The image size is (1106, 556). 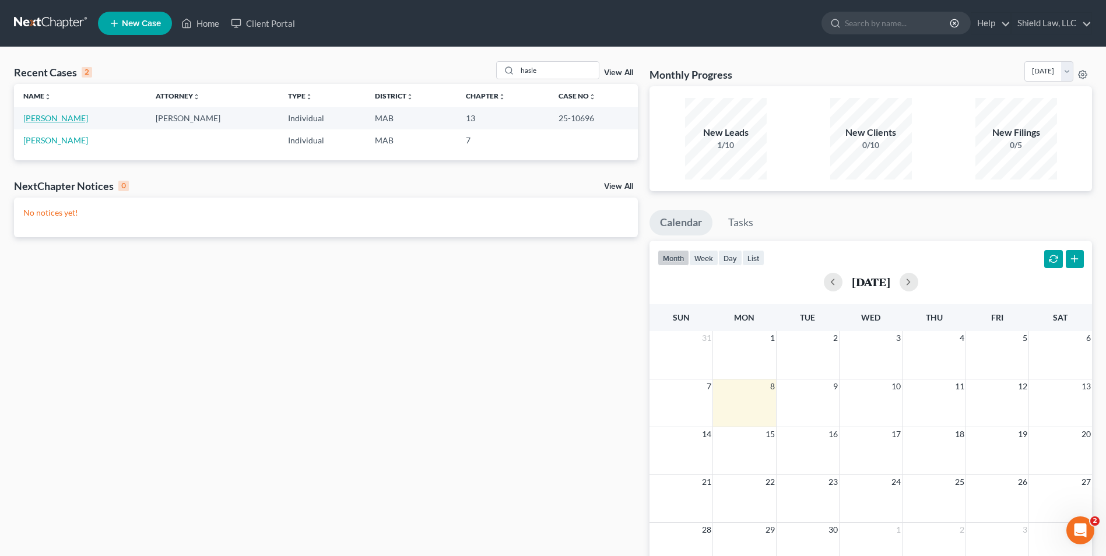 I want to click on span: Tue, so click(x=808, y=317).